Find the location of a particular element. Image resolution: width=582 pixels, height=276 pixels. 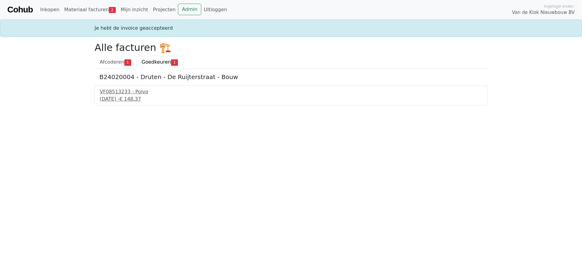

a: Afcoderen1 is located at coordinates (116, 62).